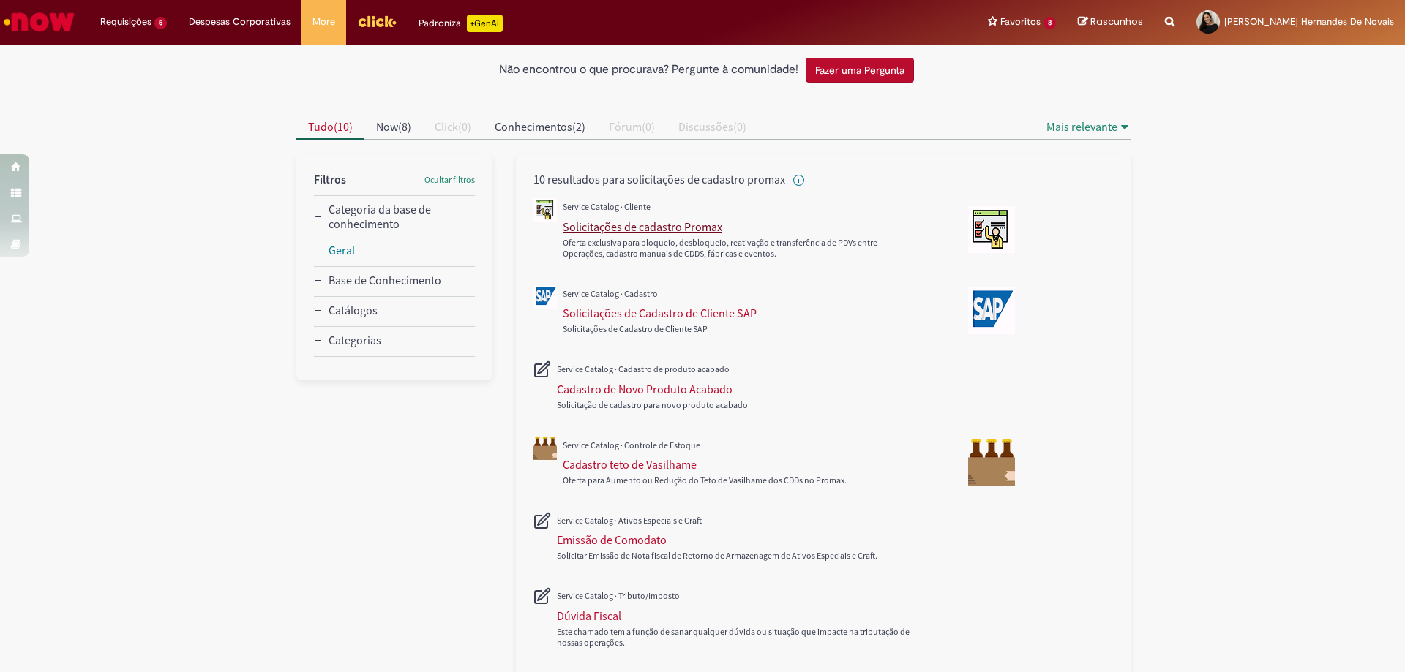  Describe the element at coordinates (1116, 21) in the screenshot. I see `span: Rascunhos` at that location.